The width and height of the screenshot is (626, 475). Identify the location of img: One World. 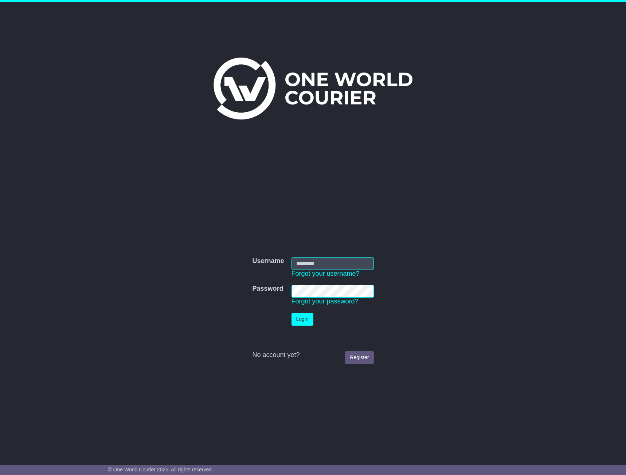
(313, 89).